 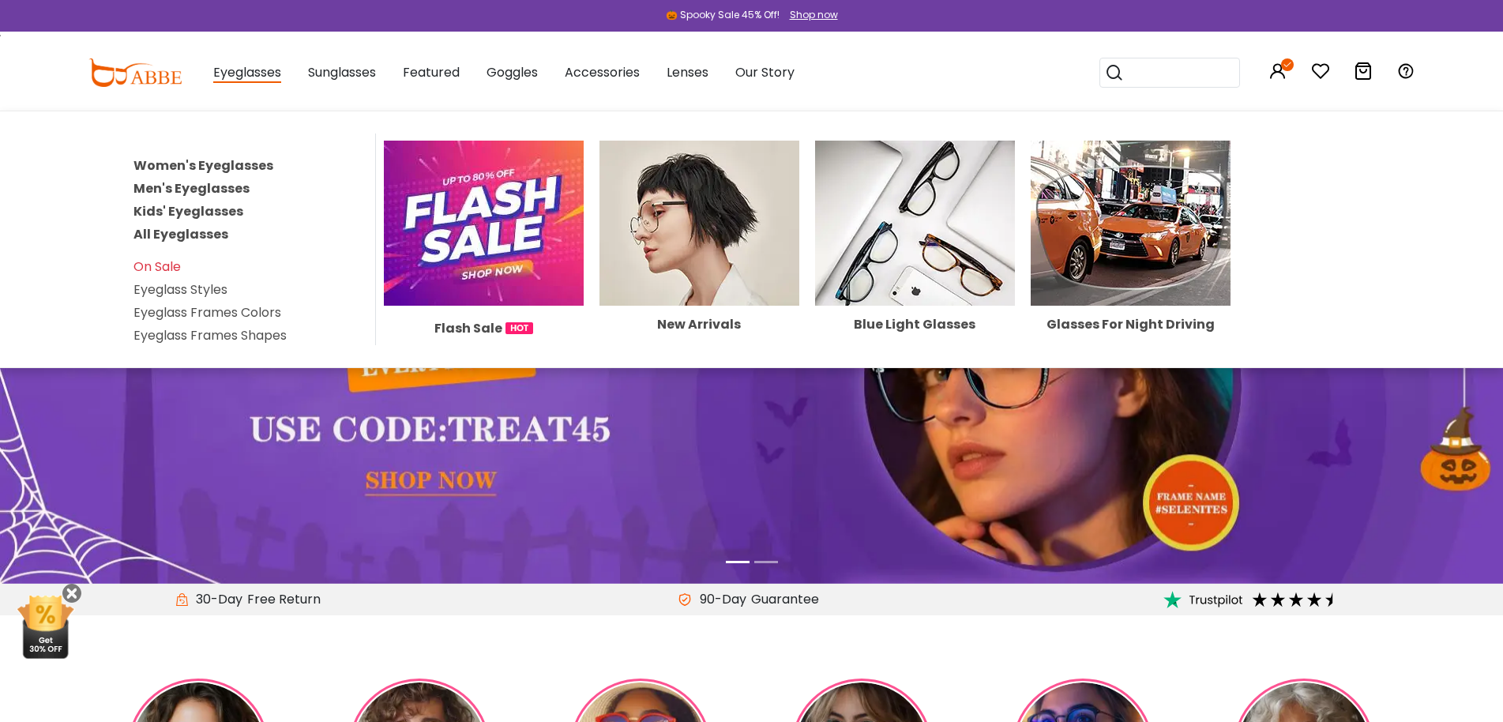 What do you see at coordinates (699, 223) in the screenshot?
I see `img: New Arrivals` at bounding box center [699, 223].